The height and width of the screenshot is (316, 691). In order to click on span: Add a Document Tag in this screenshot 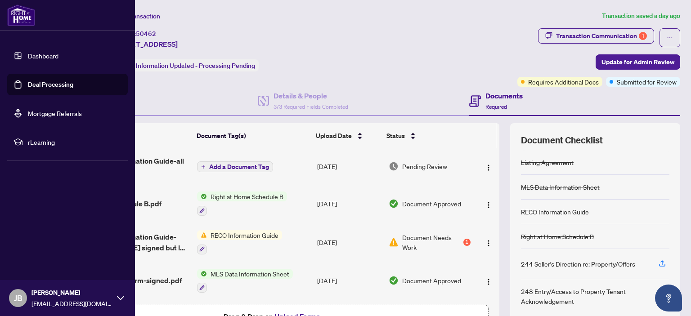, I will do `click(239, 167)`.